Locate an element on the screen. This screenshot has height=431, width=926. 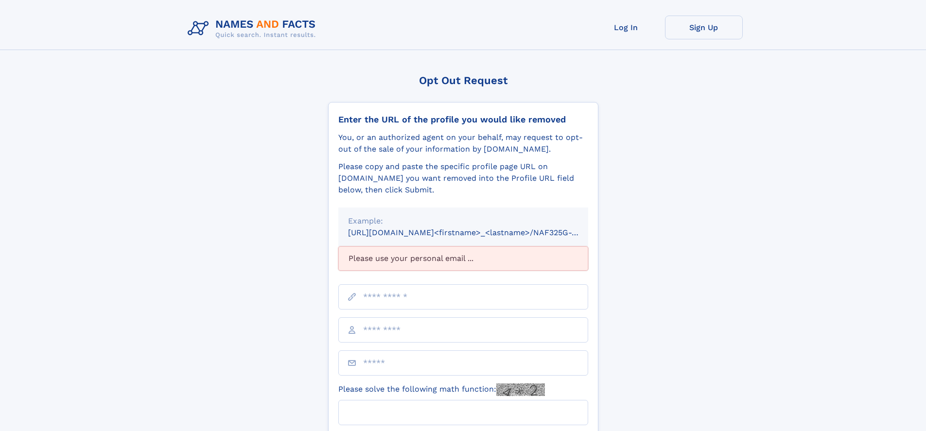
div: Example: is located at coordinates (463, 221).